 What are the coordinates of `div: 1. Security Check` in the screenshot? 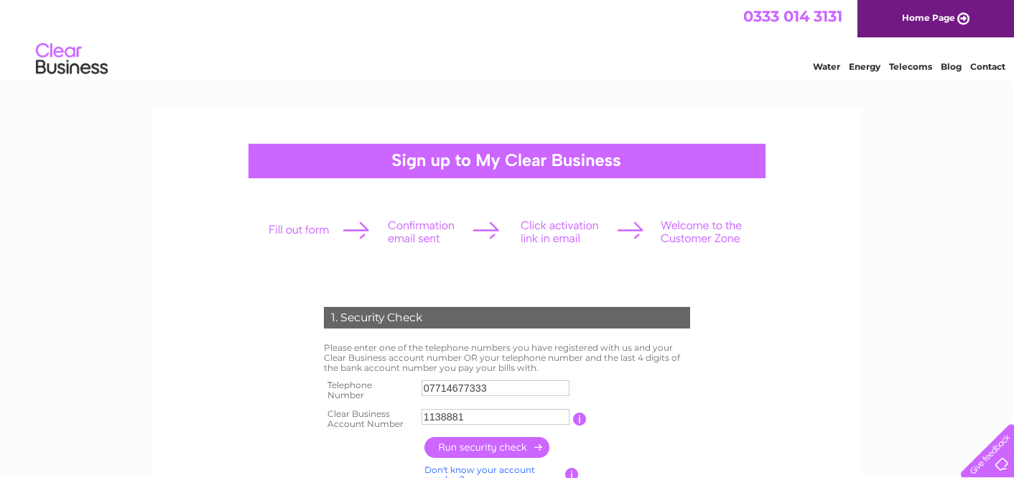 It's located at (507, 317).